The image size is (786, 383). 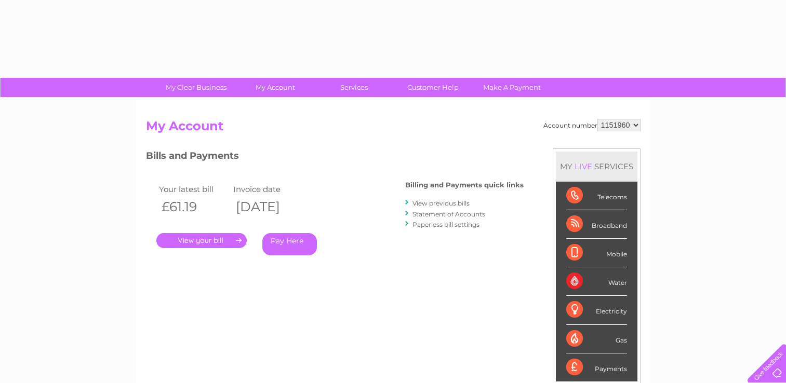 What do you see at coordinates (596, 339) in the screenshot?
I see `div: Gas` at bounding box center [596, 339].